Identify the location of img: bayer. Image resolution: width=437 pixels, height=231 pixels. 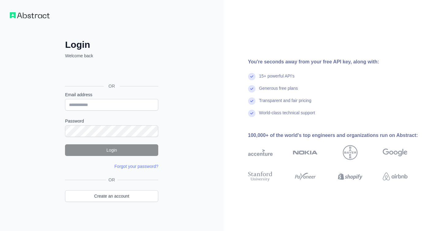
(350, 153).